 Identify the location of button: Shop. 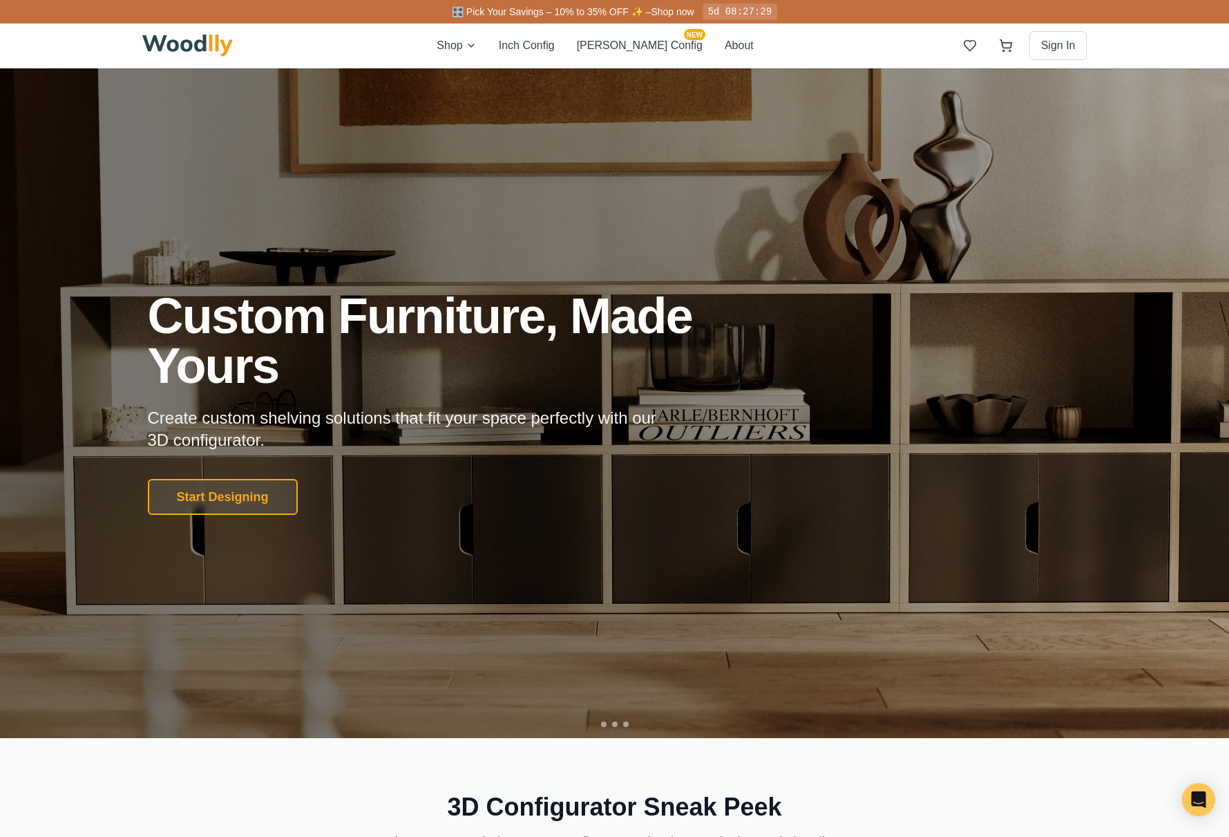
(456, 46).